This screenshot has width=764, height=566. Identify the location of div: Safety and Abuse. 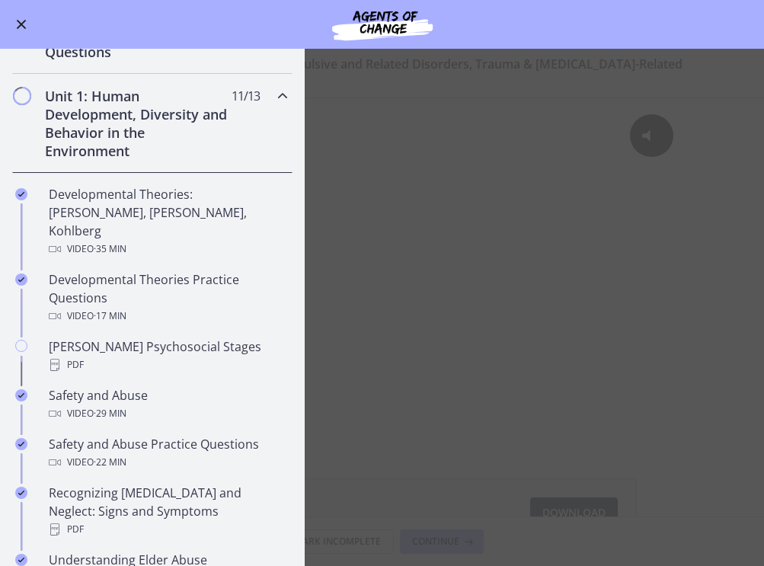
(167, 404).